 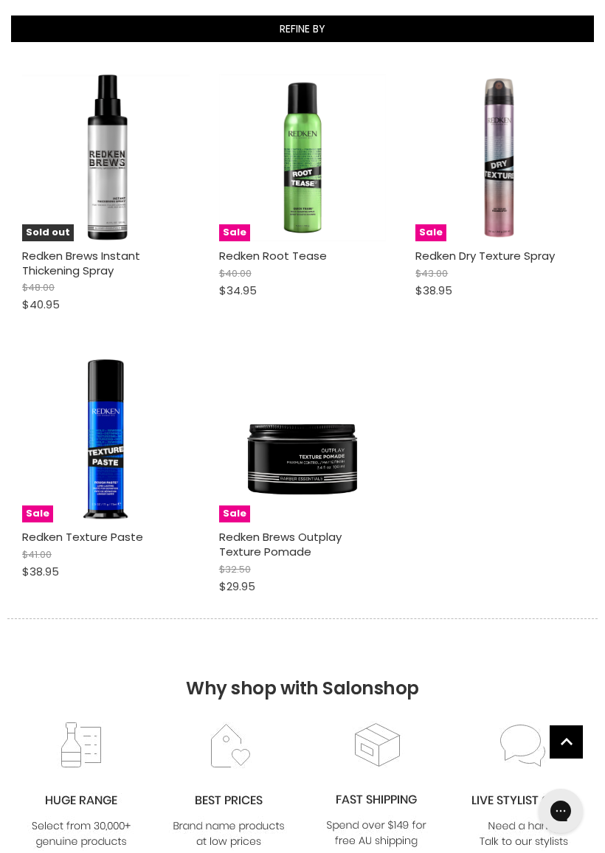 I want to click on a: Redken Brews Outplay Texture Pomade, so click(x=280, y=544).